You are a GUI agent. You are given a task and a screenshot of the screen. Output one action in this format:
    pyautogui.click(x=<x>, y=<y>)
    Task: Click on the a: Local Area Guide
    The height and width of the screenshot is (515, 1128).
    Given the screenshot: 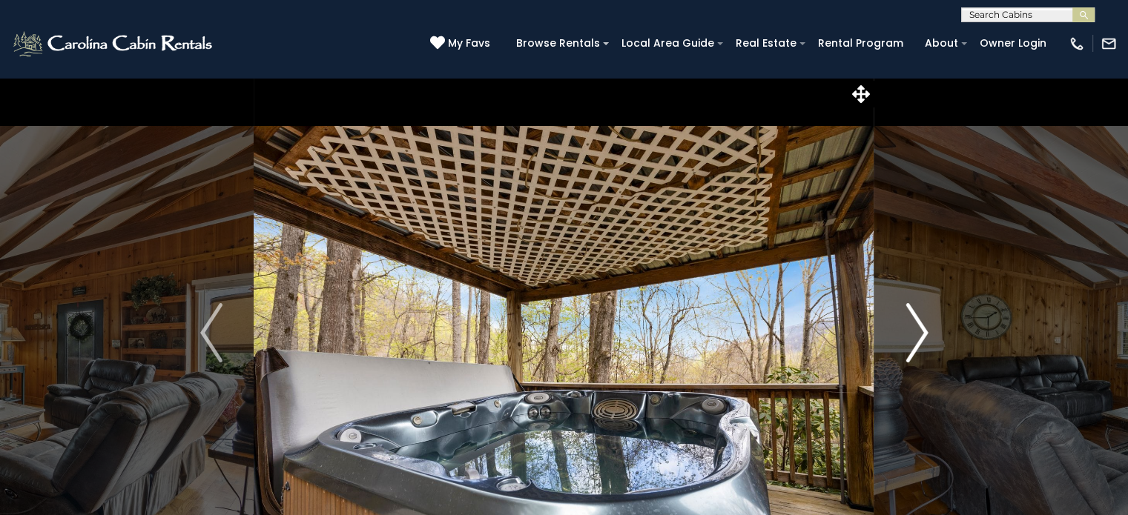 What is the action you would take?
    pyautogui.click(x=667, y=43)
    